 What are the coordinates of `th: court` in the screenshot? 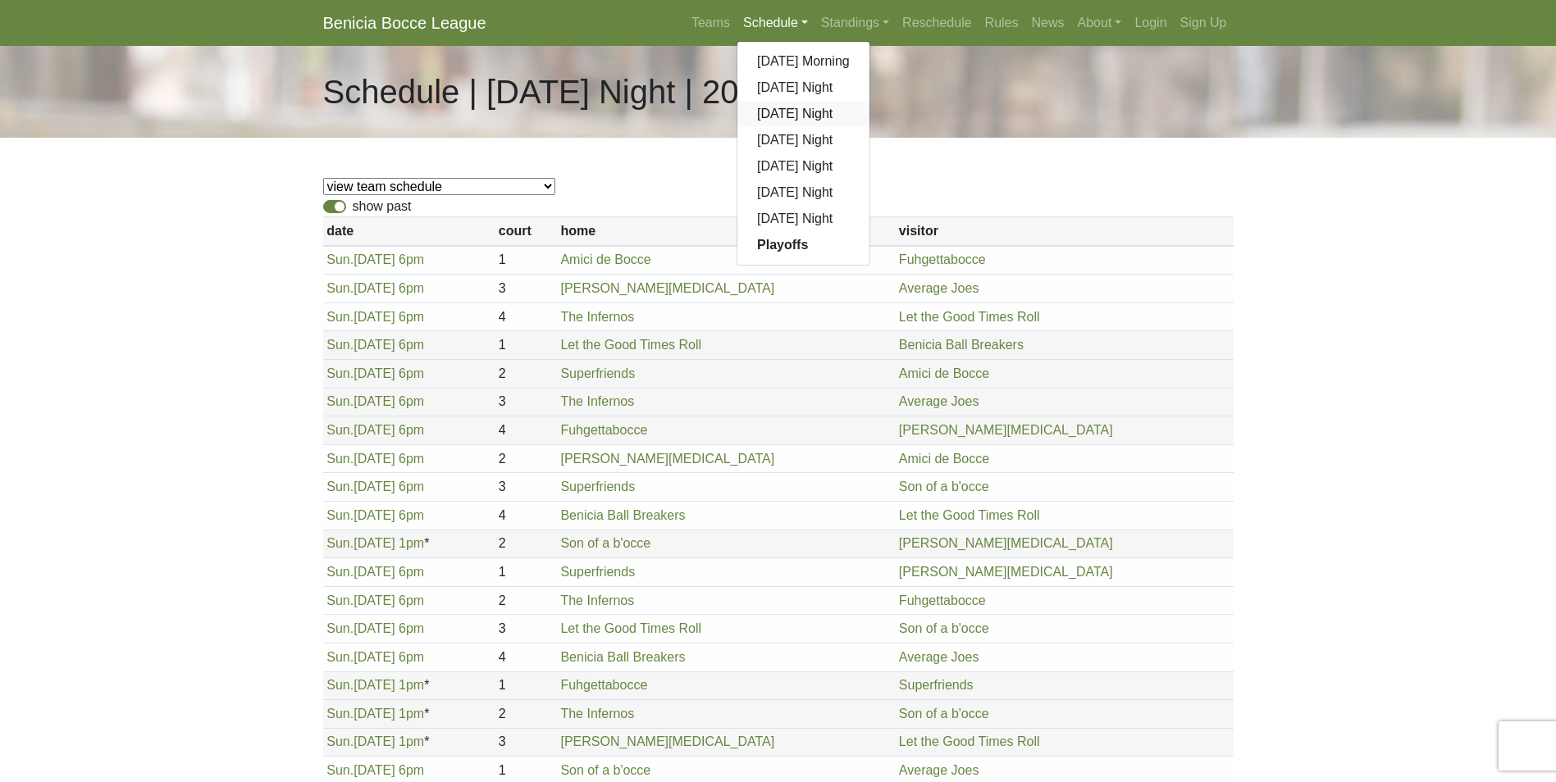 It's located at (526, 231).